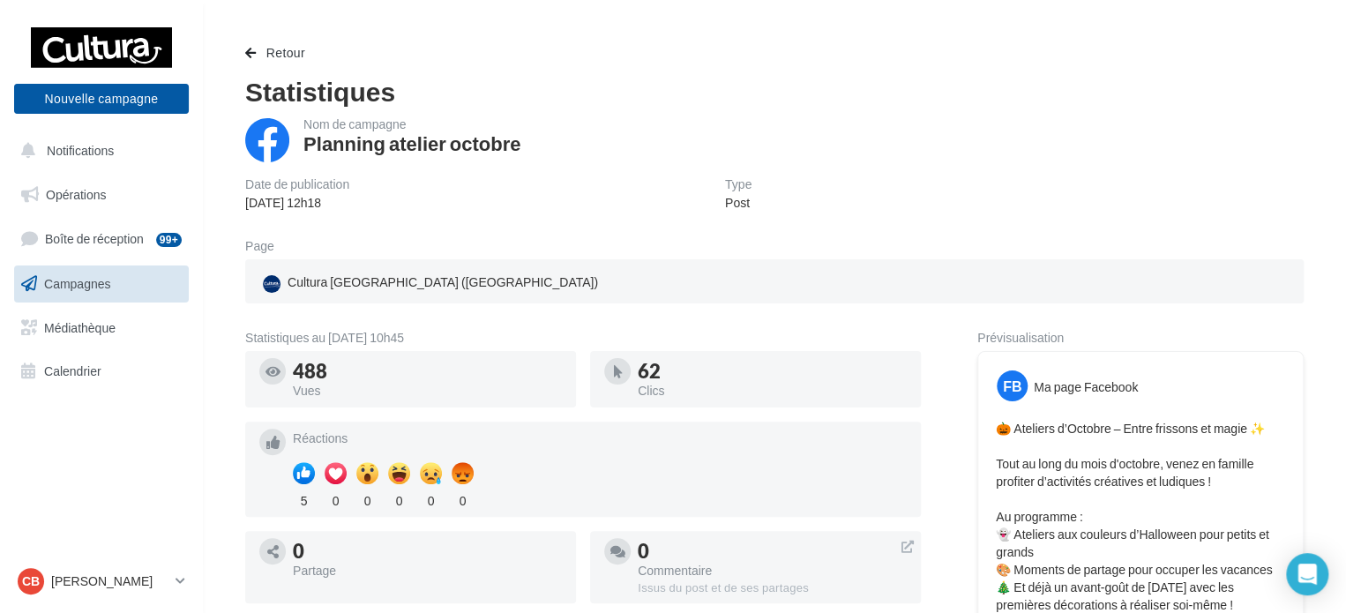 The height and width of the screenshot is (613, 1346). I want to click on button: Nouvelle campagne, so click(101, 99).